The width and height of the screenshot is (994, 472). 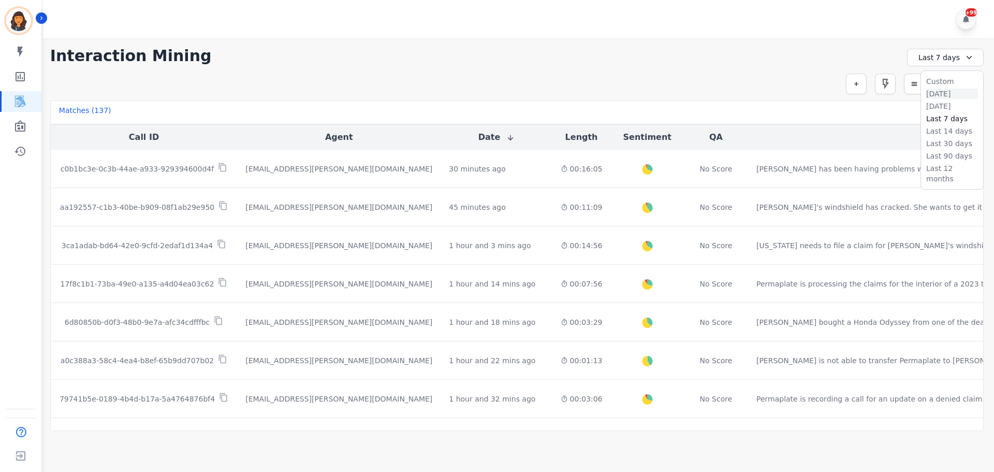 What do you see at coordinates (492, 284) in the screenshot?
I see `div: 1 hour and 14 mins ago` at bounding box center [492, 284].